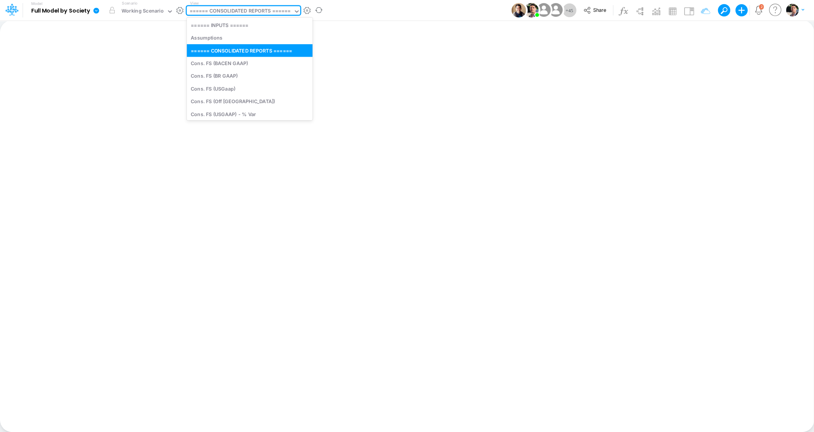 The image size is (814, 432). Describe the element at coordinates (249, 38) in the screenshot. I see `div: Assumptions` at that location.